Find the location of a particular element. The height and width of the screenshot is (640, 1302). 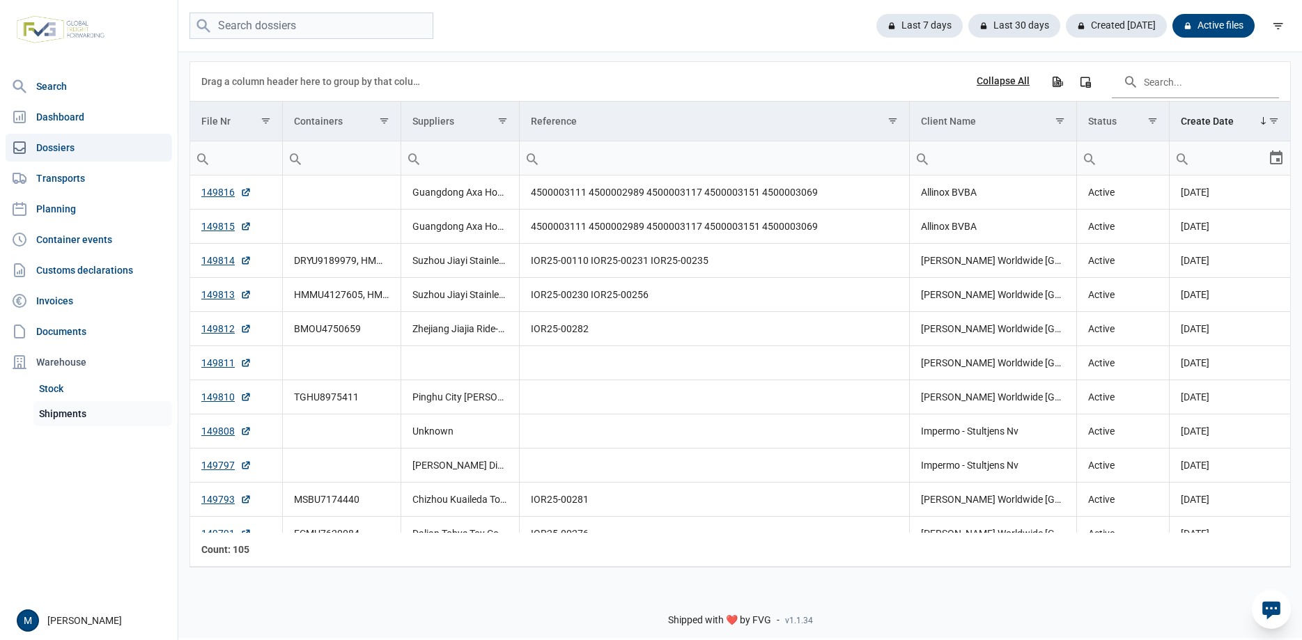

td: Column Reference is located at coordinates (714, 121).